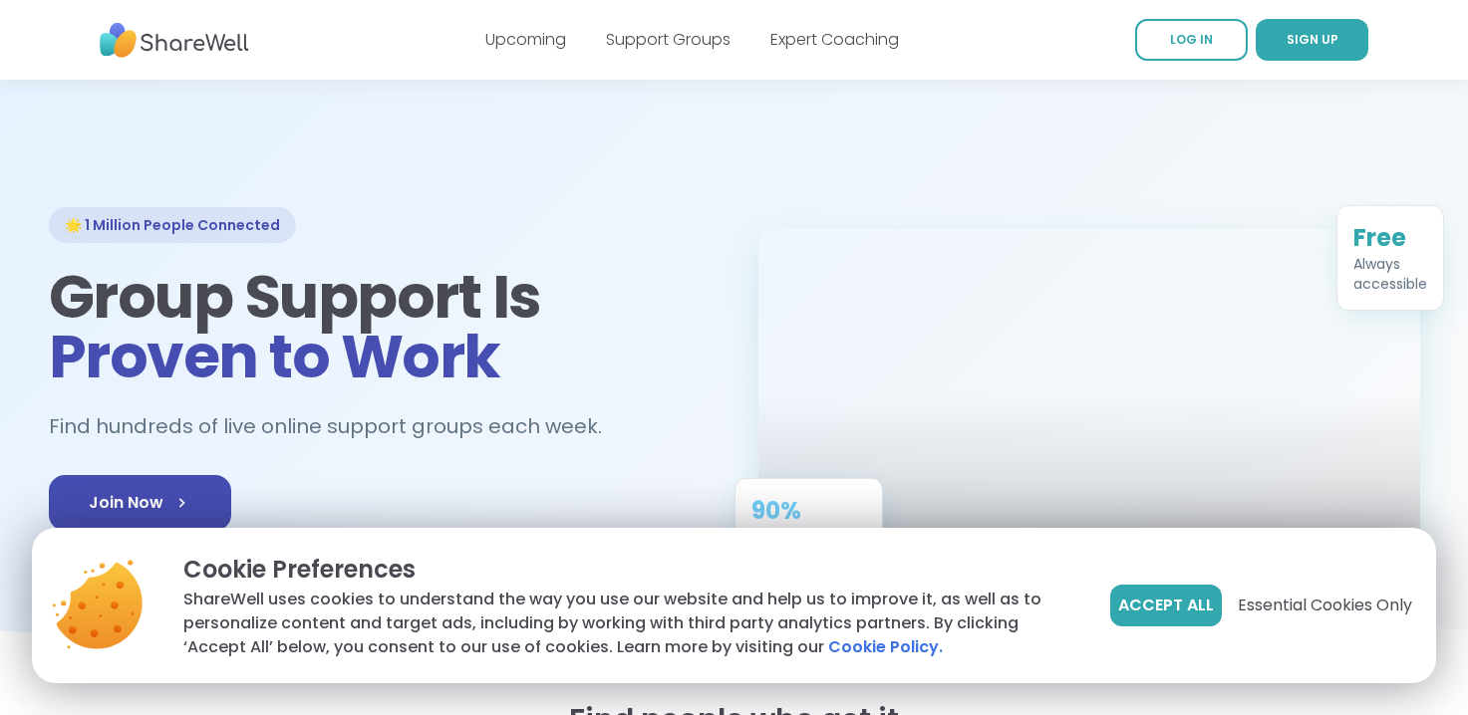  What do you see at coordinates (1312, 39) in the screenshot?
I see `span: SIGN UP` at bounding box center [1312, 39].